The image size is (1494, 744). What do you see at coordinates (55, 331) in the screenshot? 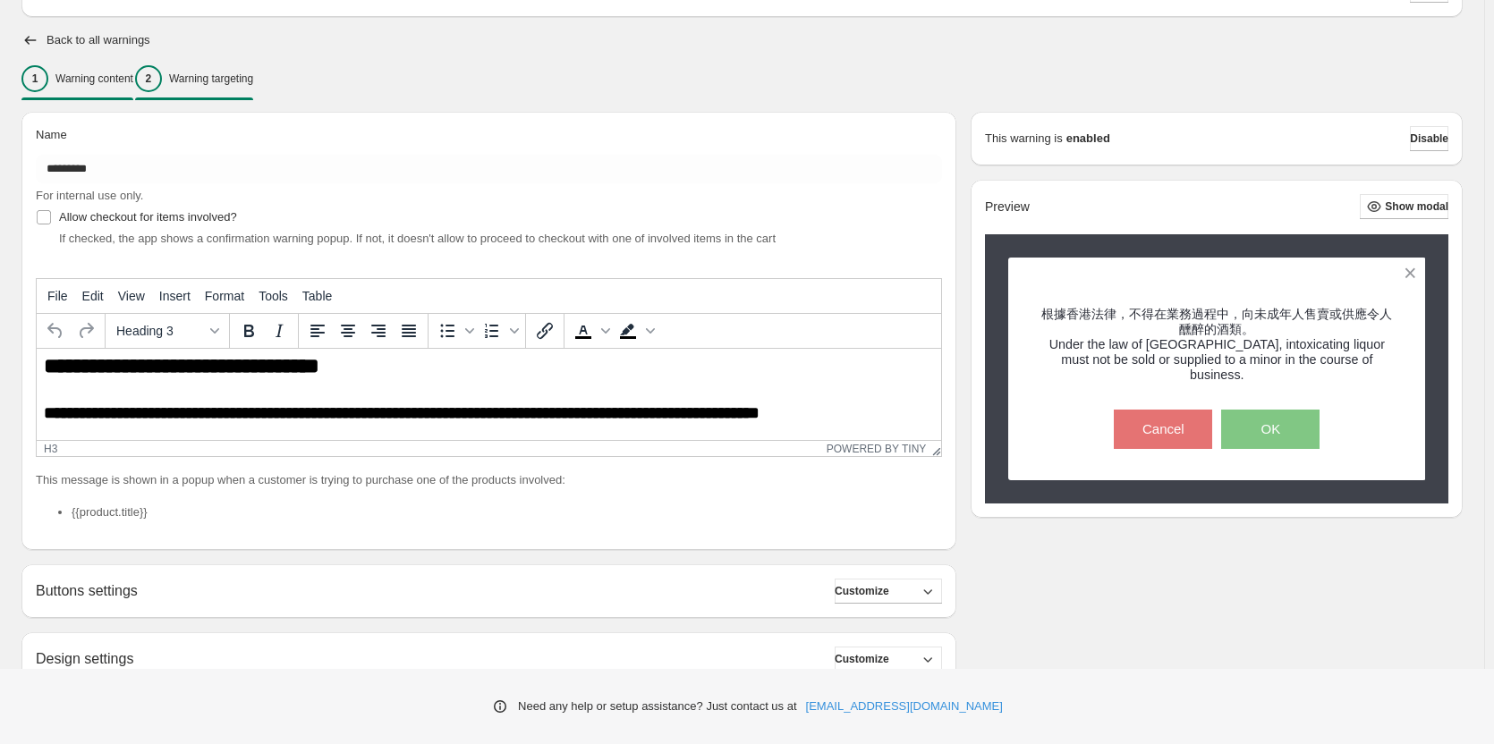
I see `button: Undo` at bounding box center [55, 331].